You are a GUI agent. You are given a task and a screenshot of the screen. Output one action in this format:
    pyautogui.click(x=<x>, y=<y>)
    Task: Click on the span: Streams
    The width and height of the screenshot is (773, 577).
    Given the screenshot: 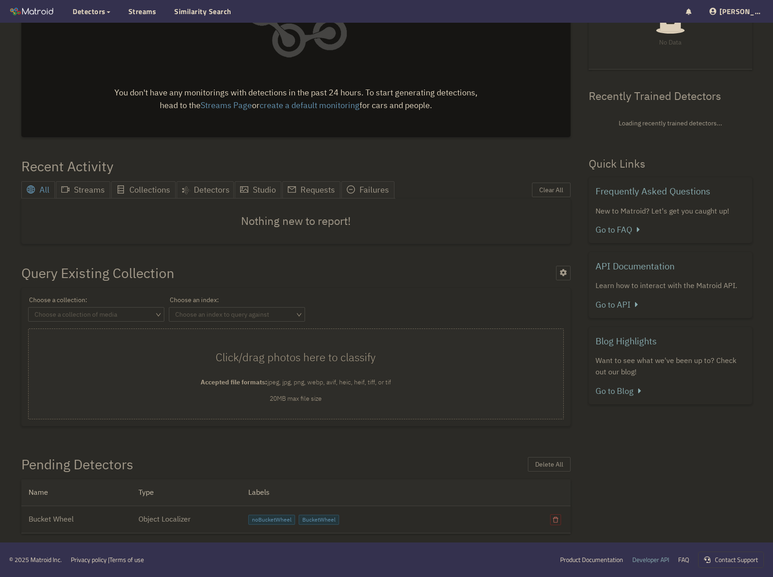 What is the action you would take?
    pyautogui.click(x=89, y=189)
    